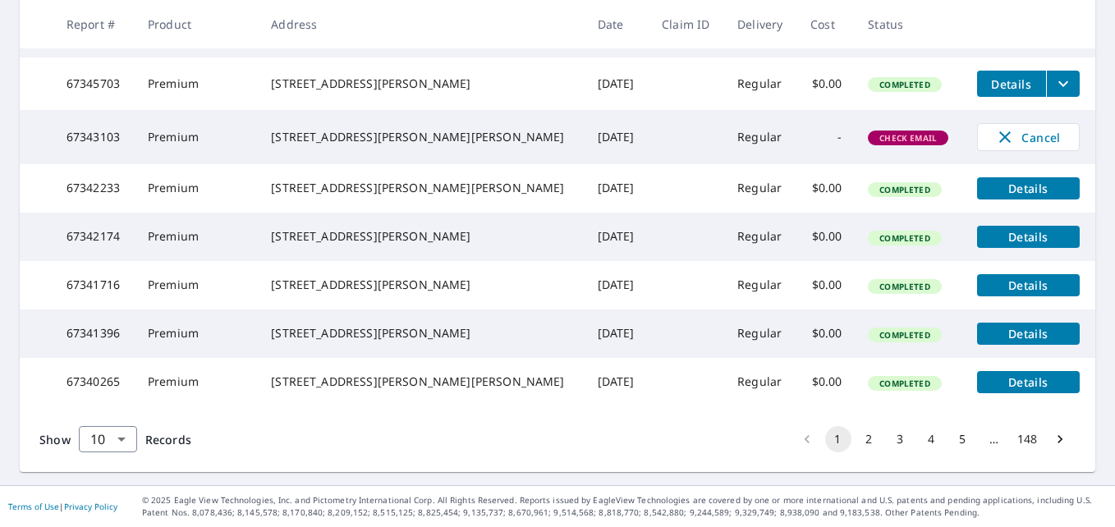  What do you see at coordinates (90, 506) in the screenshot?
I see `a: Privacy Policy` at bounding box center [90, 506].